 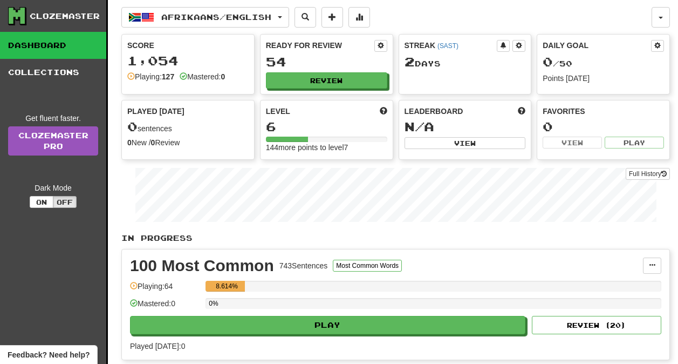 I want to click on span: N/A, so click(x=419, y=126).